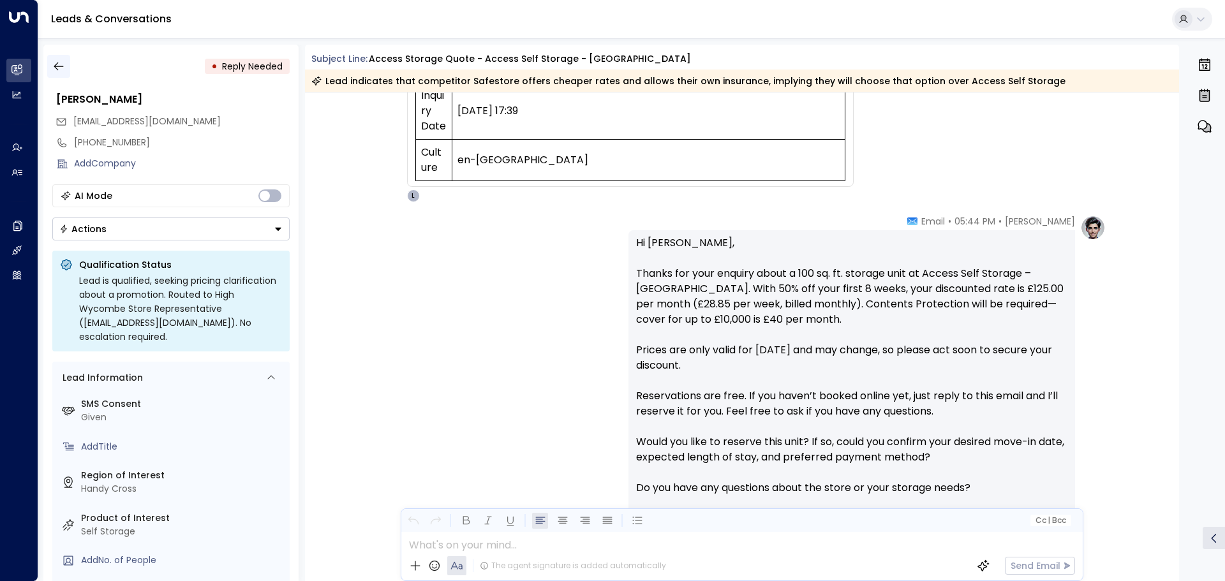 The height and width of the screenshot is (581, 1225). I want to click on div: Actions, so click(83, 229).